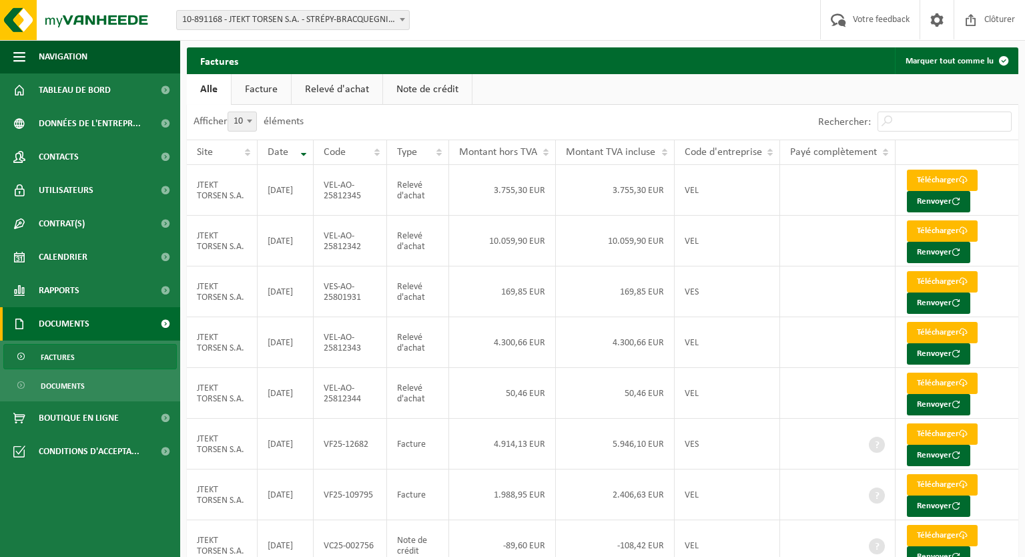  What do you see at coordinates (334, 152) in the screenshot?
I see `span: Code` at bounding box center [334, 152].